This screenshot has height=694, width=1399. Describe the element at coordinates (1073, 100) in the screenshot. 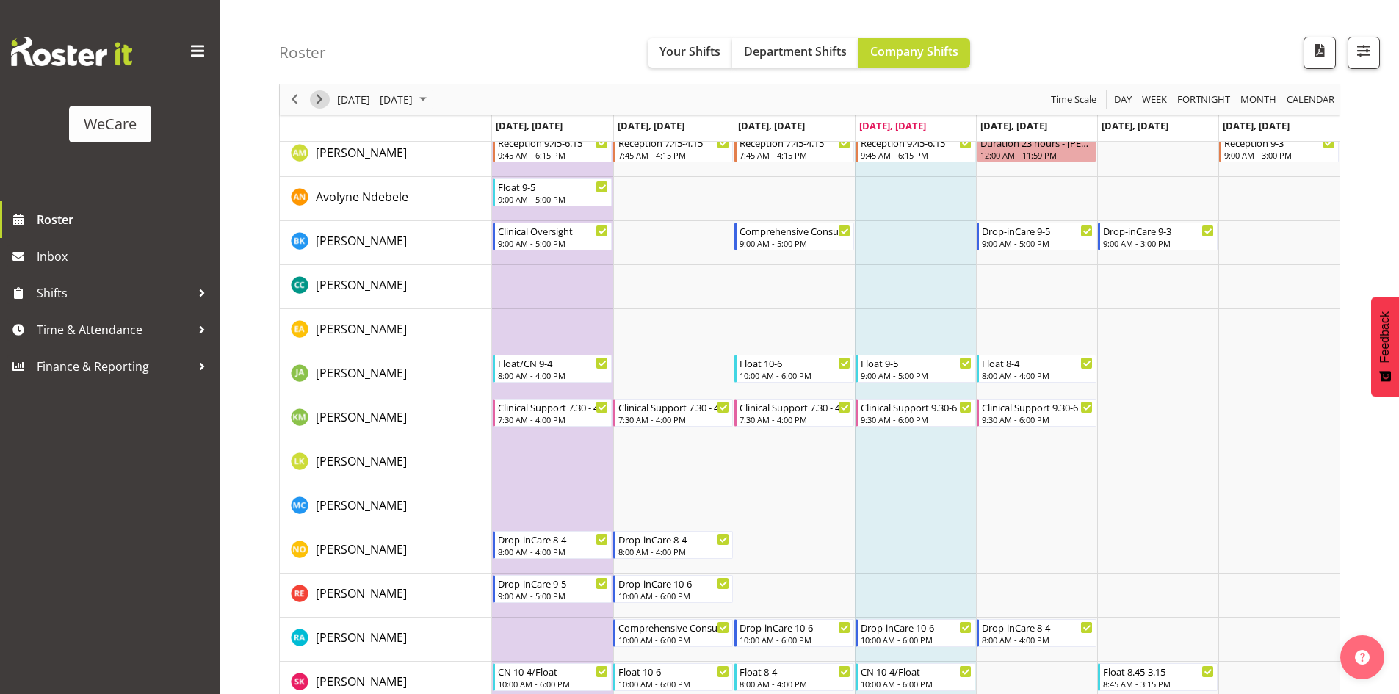

I see `button: Time Scale` at that location.